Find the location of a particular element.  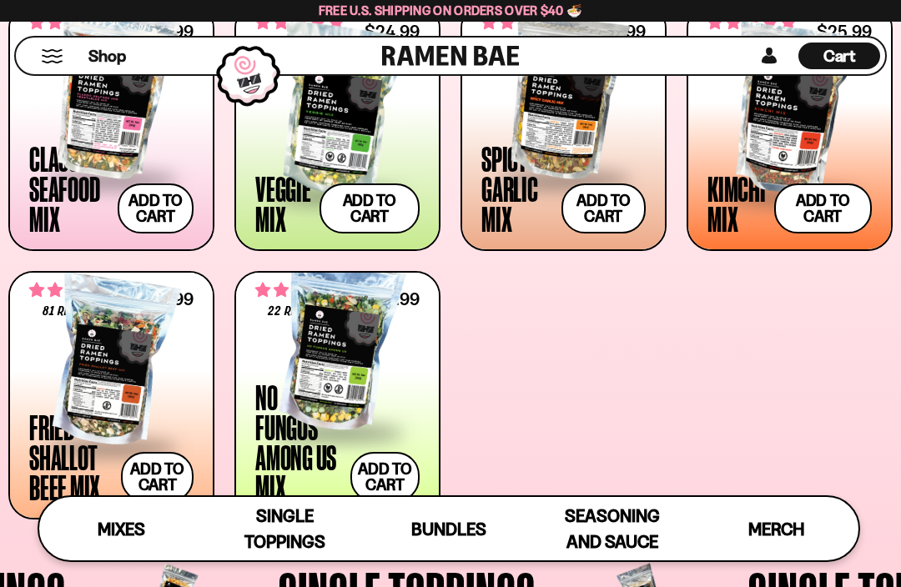

button: Mobile Menu Trigger is located at coordinates (52, 56).